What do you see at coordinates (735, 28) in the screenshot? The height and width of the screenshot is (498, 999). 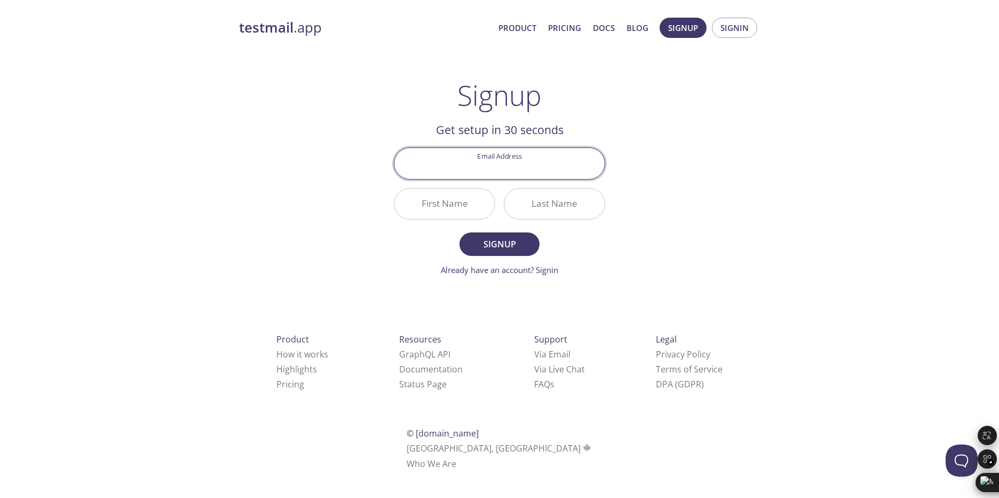 I see `span: Signin` at bounding box center [735, 28].